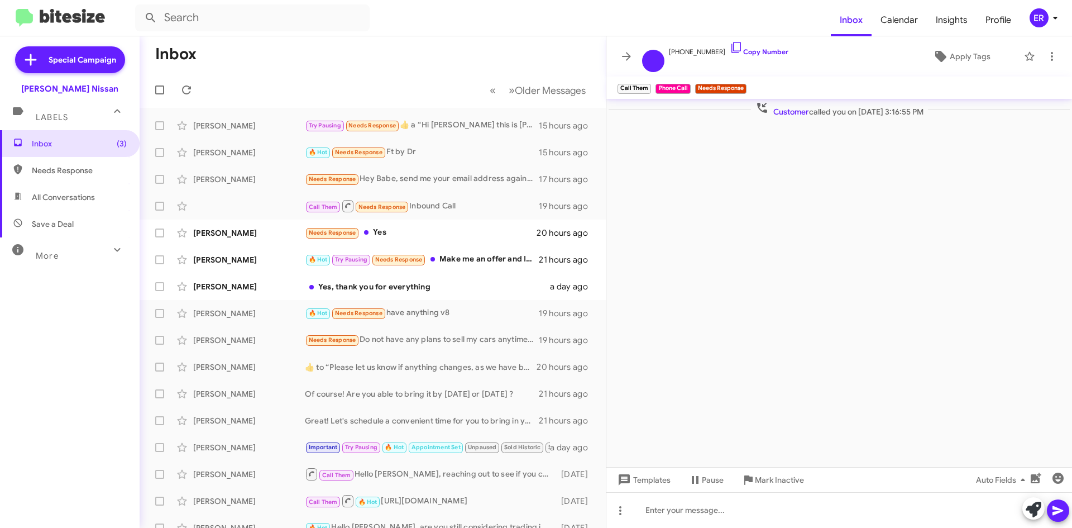  Describe the element at coordinates (584, 447) in the screenshot. I see `span: Sold Responded Historic` at that location.